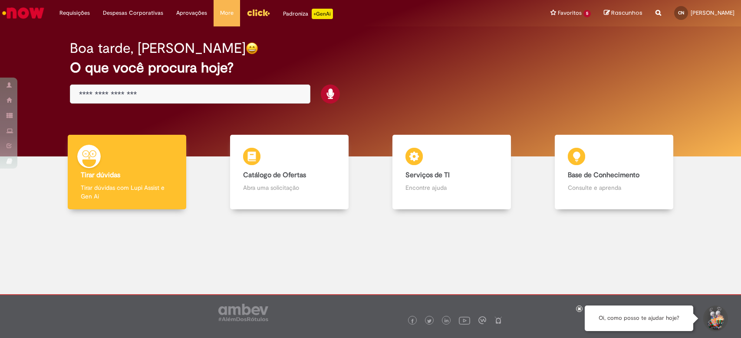 This screenshot has height=338, width=741. I want to click on p: Consulte e aprenda, so click(613, 188).